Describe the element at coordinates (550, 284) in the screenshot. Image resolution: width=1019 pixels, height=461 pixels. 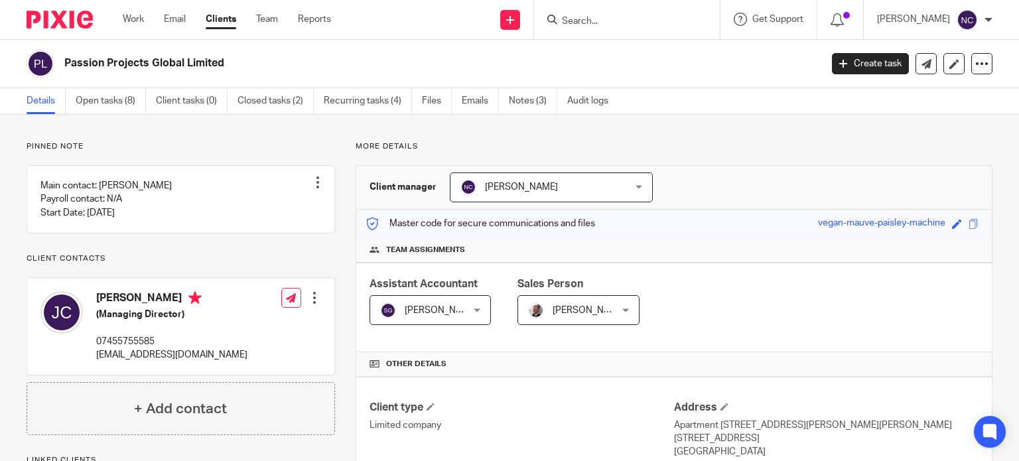
I see `span: Sales Person` at that location.